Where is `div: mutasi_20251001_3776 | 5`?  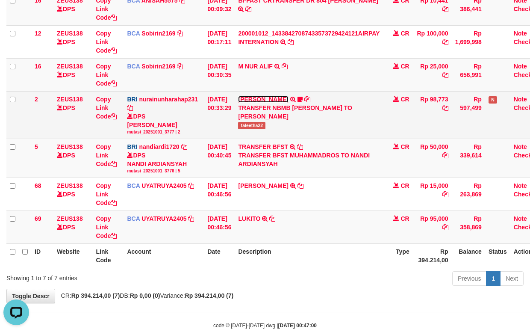
div: mutasi_20251001_3776 | 5 is located at coordinates (164, 171).